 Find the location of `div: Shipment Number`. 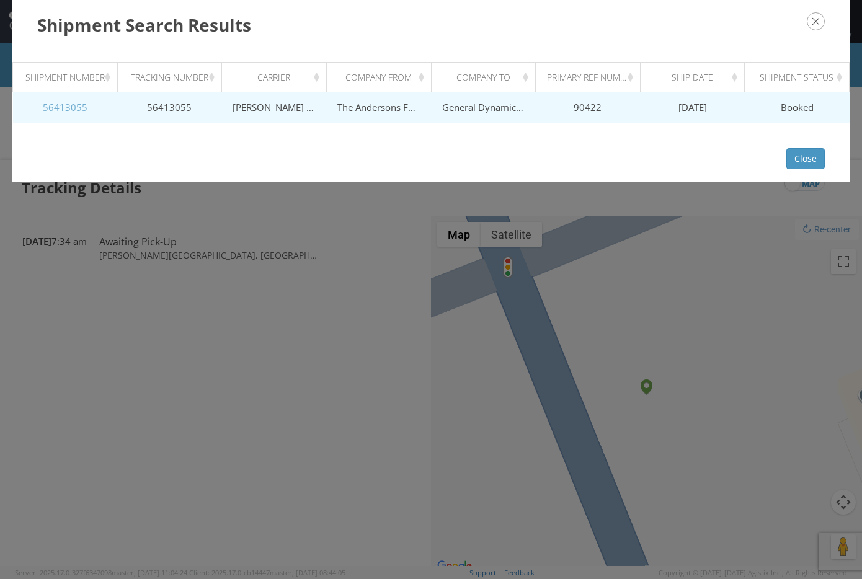

div: Shipment Number is located at coordinates (69, 77).